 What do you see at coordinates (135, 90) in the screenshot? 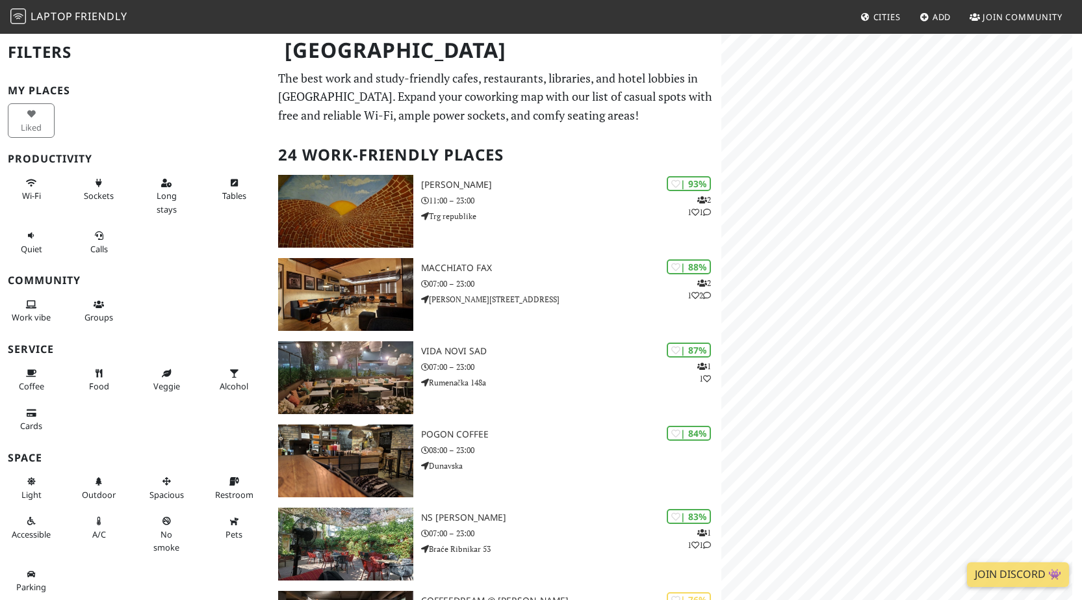
I see `h3: My Places` at bounding box center [135, 90].